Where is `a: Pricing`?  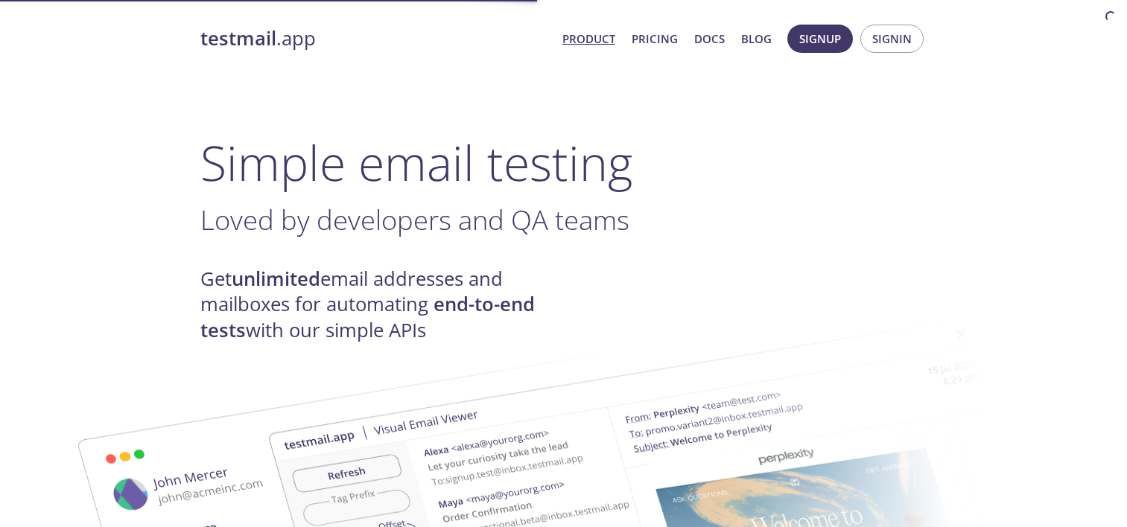 a: Pricing is located at coordinates (655, 39).